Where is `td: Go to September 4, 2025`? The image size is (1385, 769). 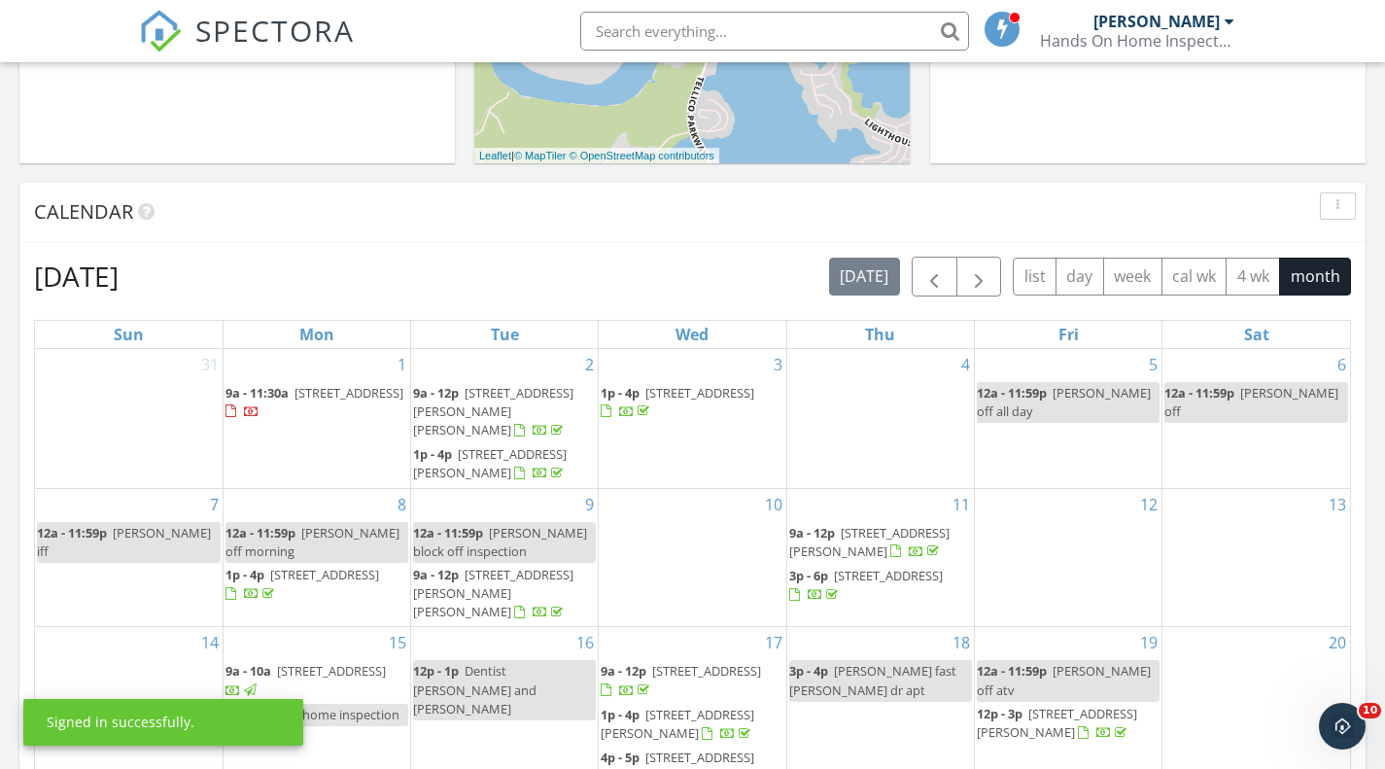
td: Go to September 4, 2025 is located at coordinates (879, 418).